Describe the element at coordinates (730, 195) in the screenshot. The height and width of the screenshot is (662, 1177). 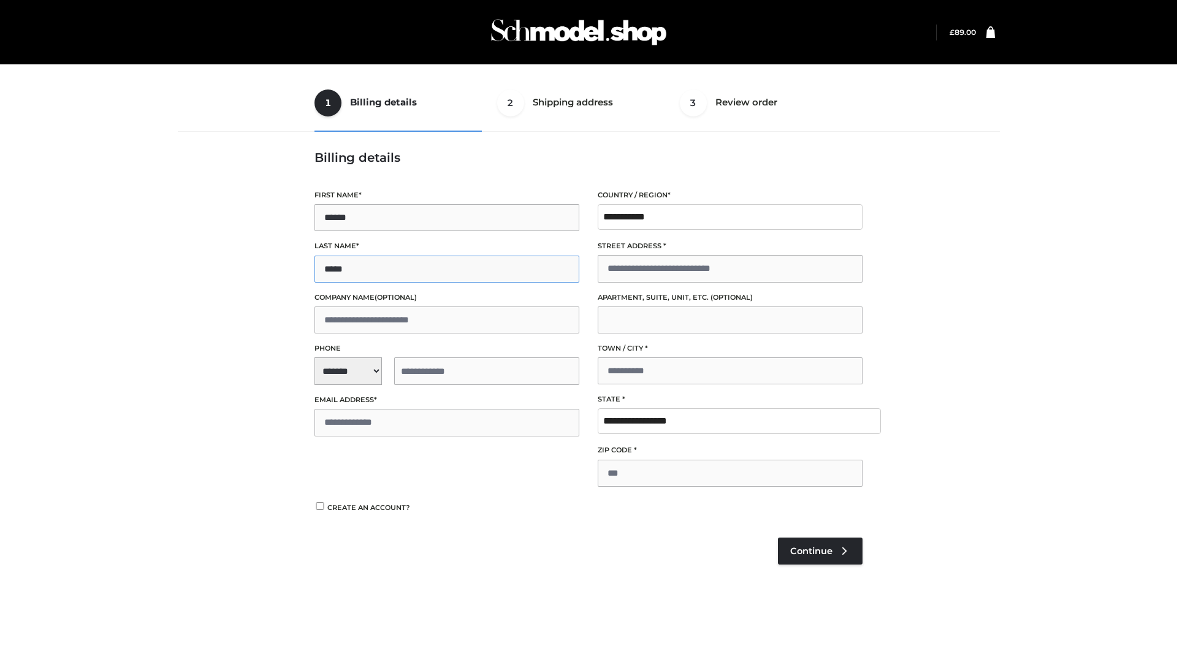
I see `label: Country / Region` at that location.